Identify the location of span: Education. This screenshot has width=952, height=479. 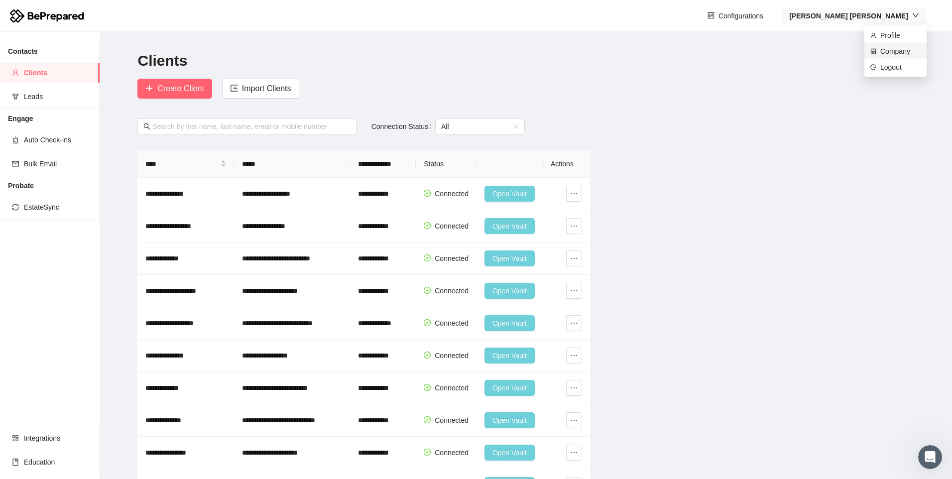
(58, 462).